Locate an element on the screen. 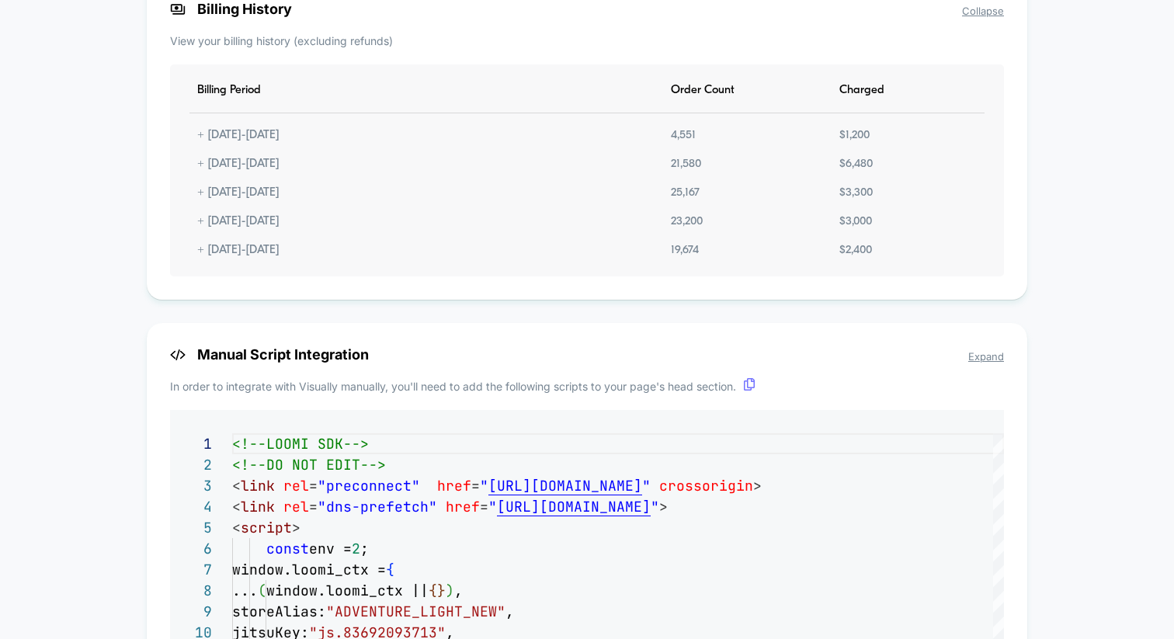 This screenshot has height=639, width=1174. div: $ 2,400 is located at coordinates (856, 250).